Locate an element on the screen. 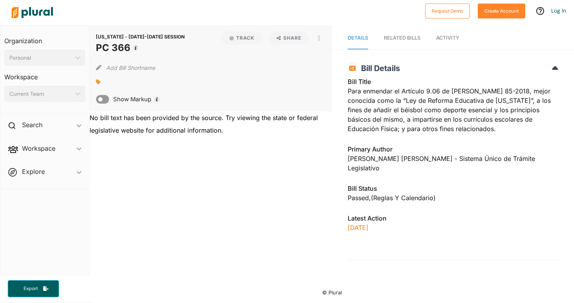 This screenshot has width=574, height=303. h3: Organization is located at coordinates (45, 38).